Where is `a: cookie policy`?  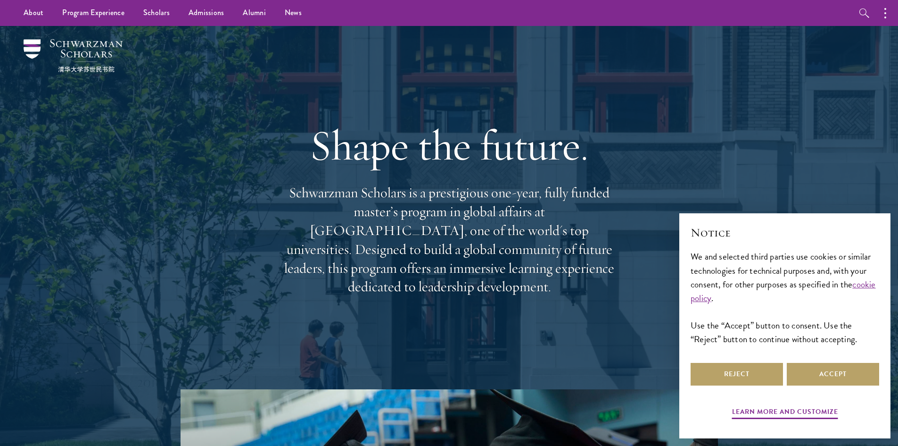 a: cookie policy is located at coordinates (783, 291).